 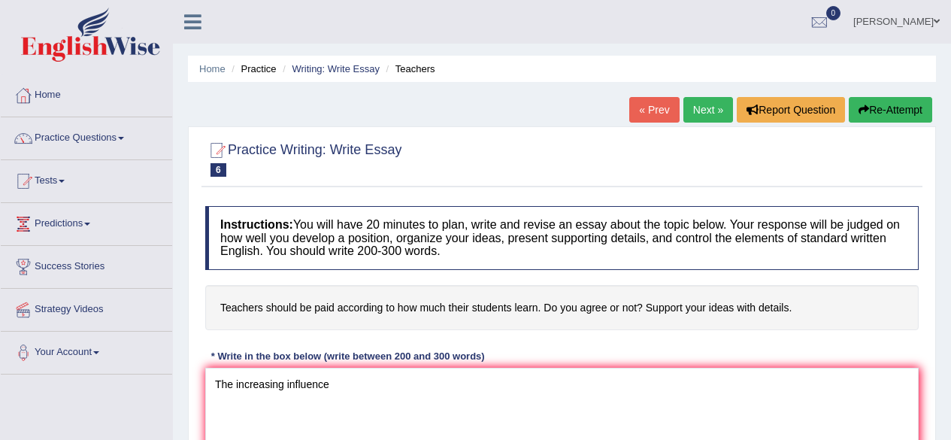 I want to click on button: Report Question, so click(x=791, y=110).